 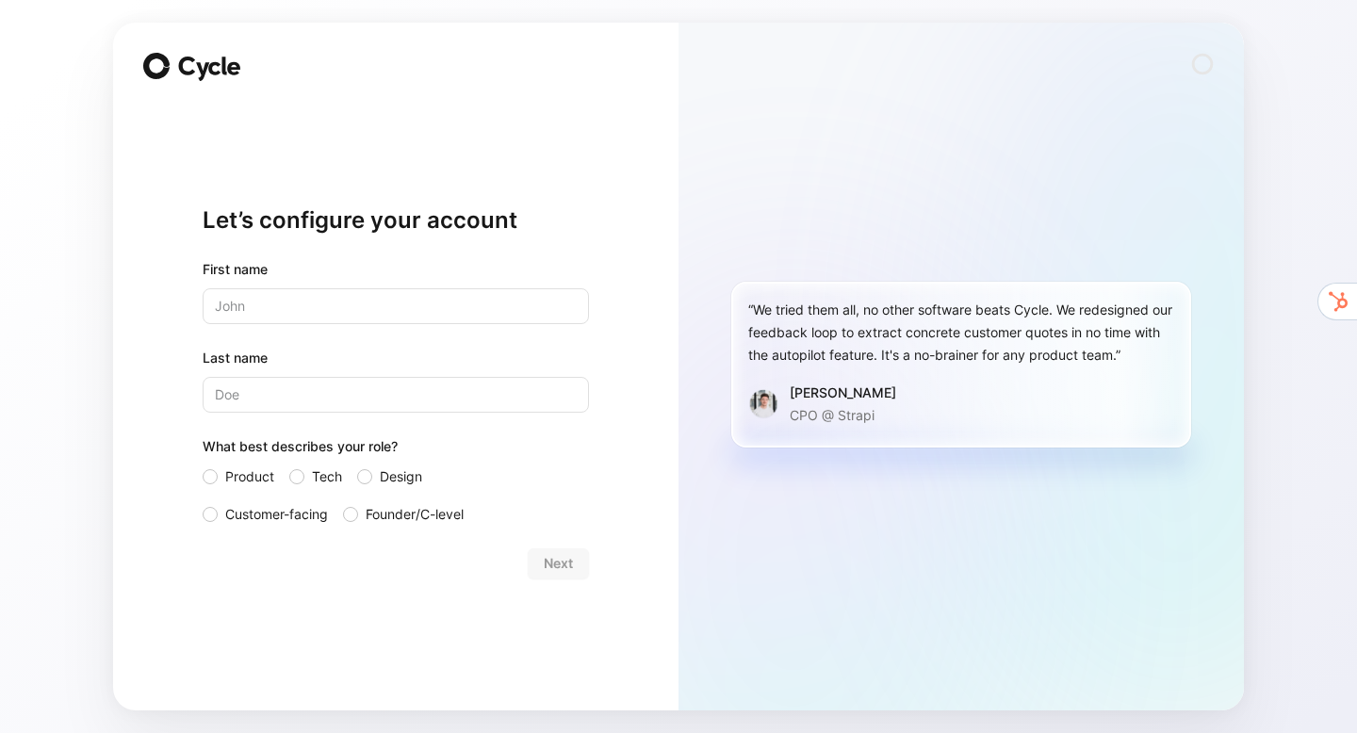 What do you see at coordinates (396, 306) in the screenshot?
I see `input: John` at bounding box center [396, 306].